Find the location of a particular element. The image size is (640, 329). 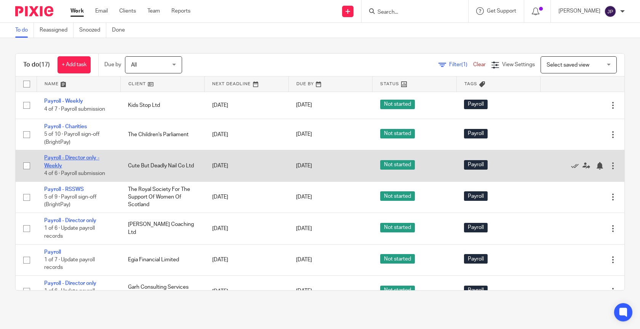

a: Payroll - Charities is located at coordinates (65, 127).